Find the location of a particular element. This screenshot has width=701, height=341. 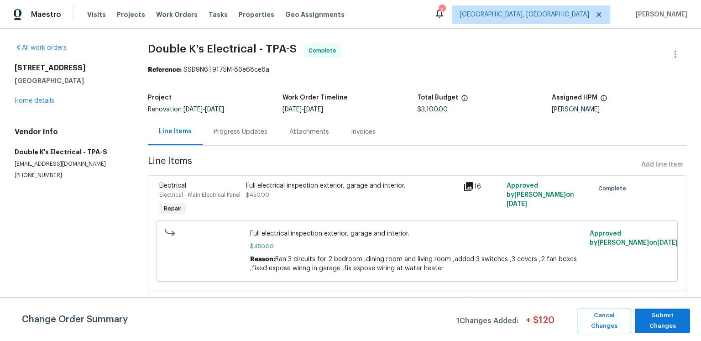

span: Cancel Changes is located at coordinates (603, 321).